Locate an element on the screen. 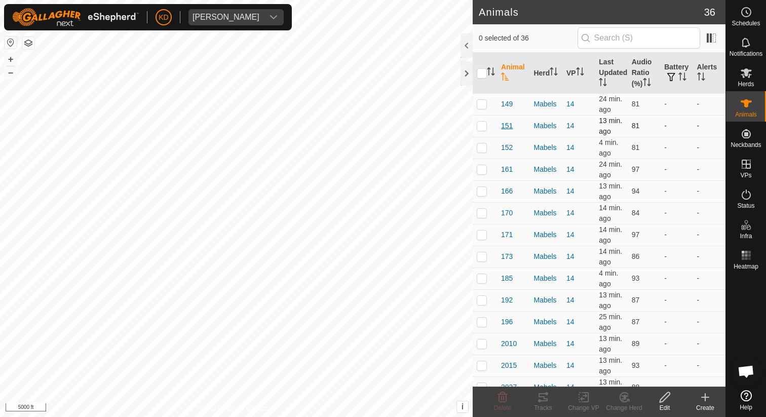  div: Change VP is located at coordinates (583, 408).